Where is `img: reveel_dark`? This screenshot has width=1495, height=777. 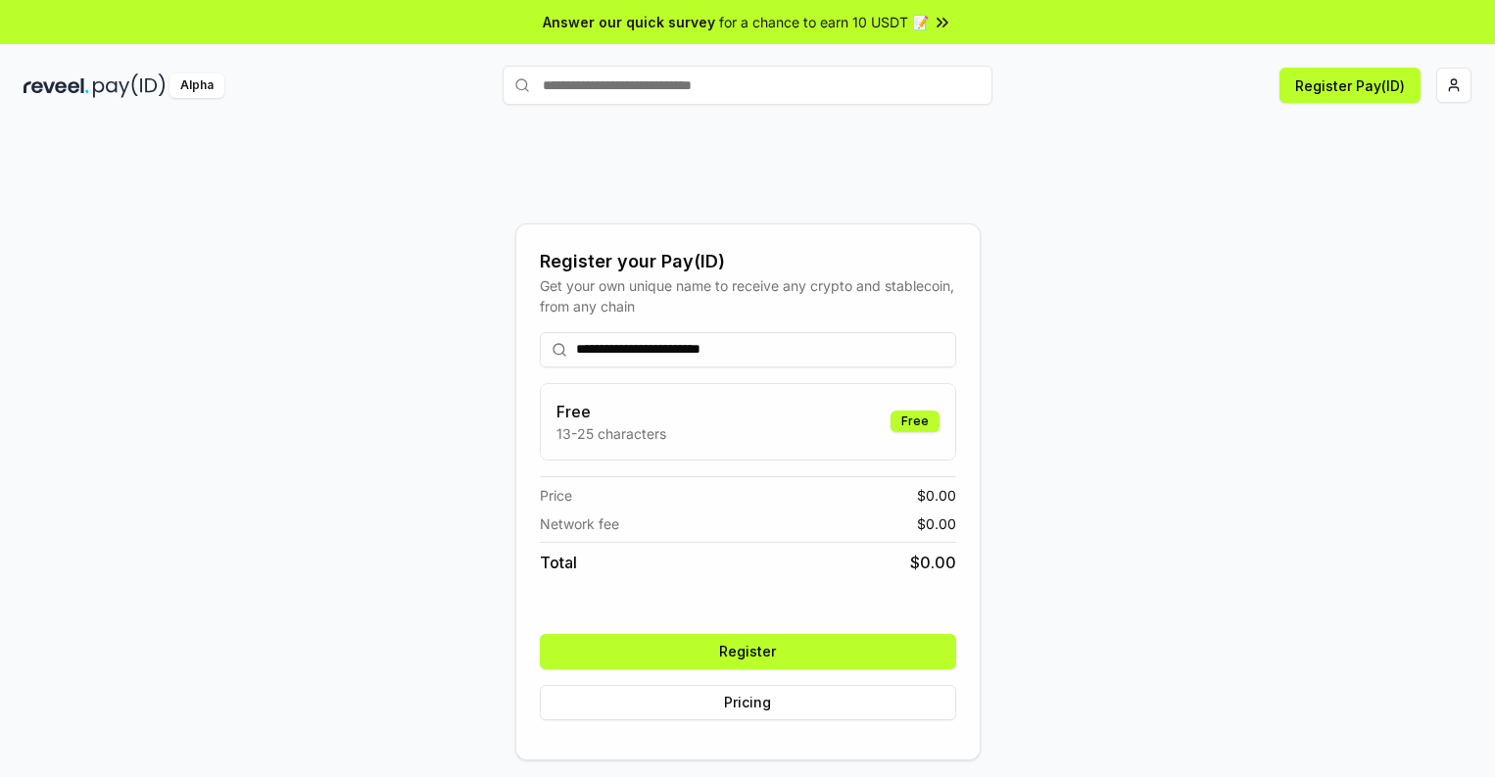
img: reveel_dark is located at coordinates (56, 85).